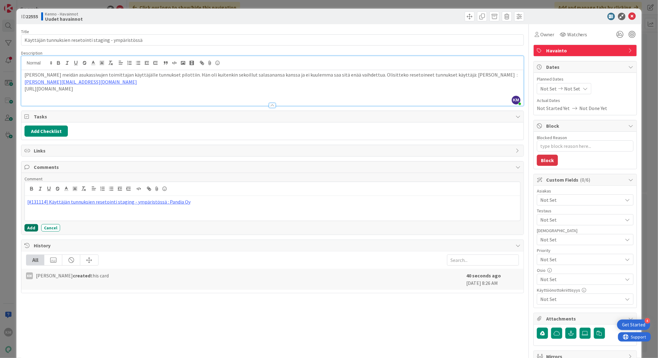  Describe the element at coordinates (273, 150) in the screenshot. I see `span: Links` at that location.